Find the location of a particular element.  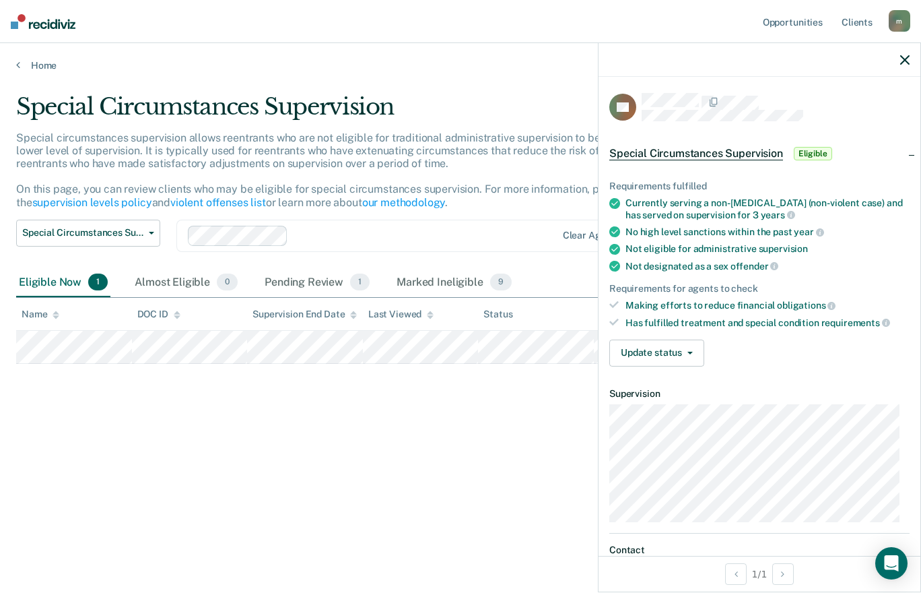

a: our methodology is located at coordinates (404, 202).